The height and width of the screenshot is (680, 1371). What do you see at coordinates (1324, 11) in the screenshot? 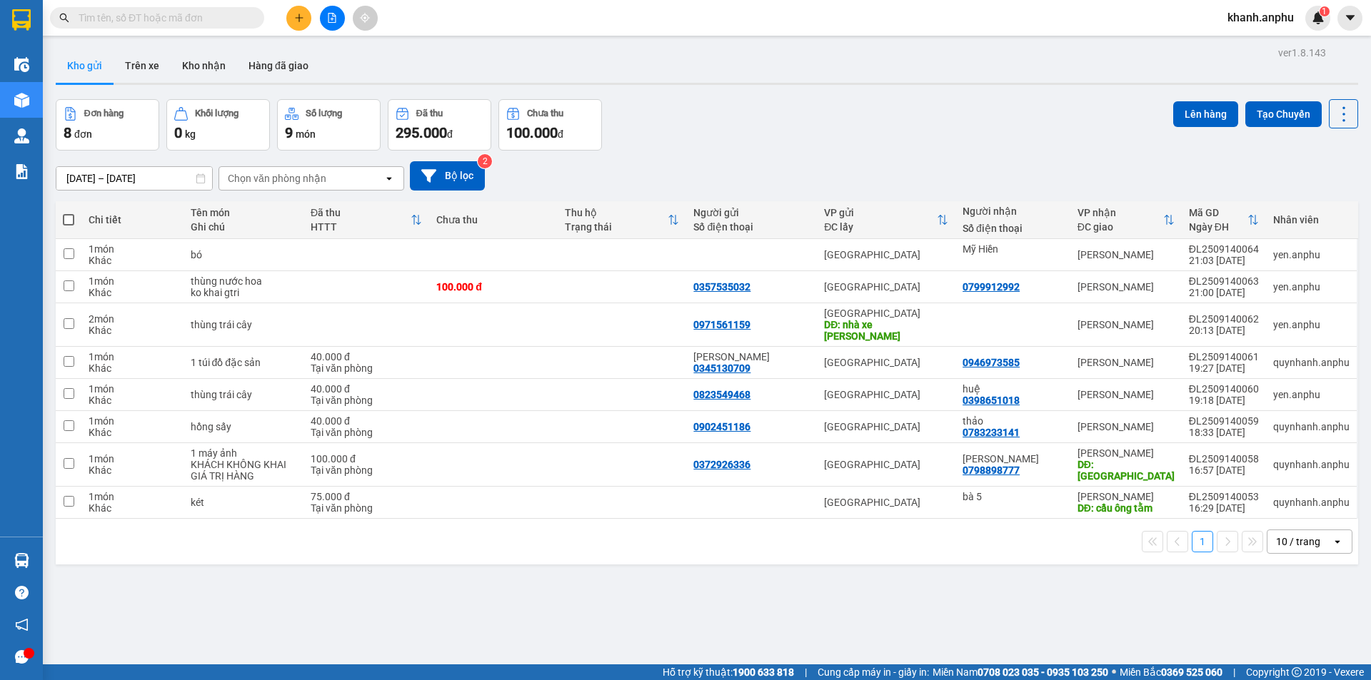
I see `span: 1` at bounding box center [1324, 11].